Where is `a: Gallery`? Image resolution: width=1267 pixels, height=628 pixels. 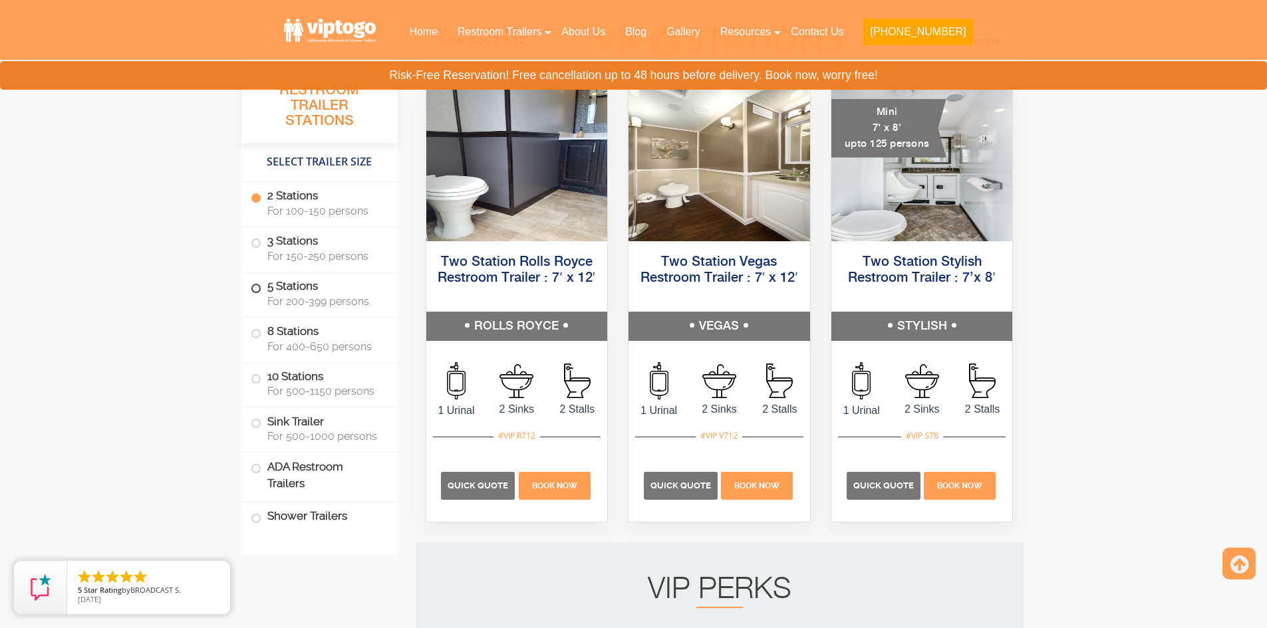 a: Gallery is located at coordinates (683, 32).